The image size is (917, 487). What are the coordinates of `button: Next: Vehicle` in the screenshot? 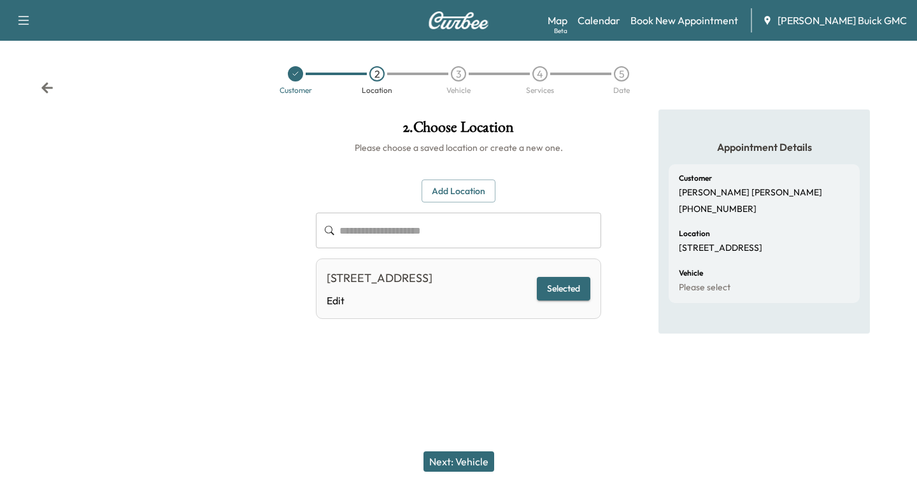 It's located at (459, 462).